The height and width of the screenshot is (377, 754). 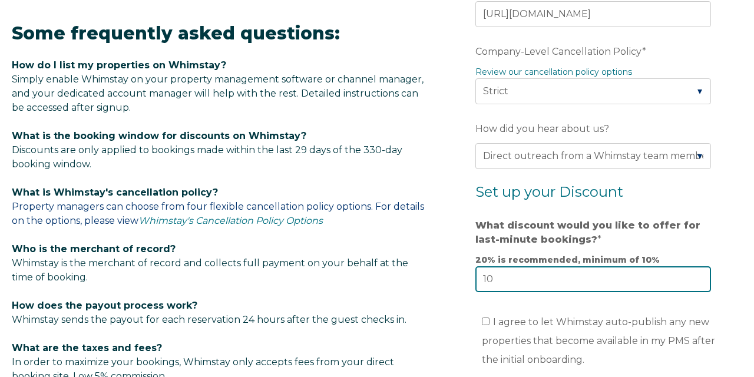 What do you see at coordinates (558, 51) in the screenshot?
I see `span: Company-Level Cancellation Policy` at bounding box center [558, 51].